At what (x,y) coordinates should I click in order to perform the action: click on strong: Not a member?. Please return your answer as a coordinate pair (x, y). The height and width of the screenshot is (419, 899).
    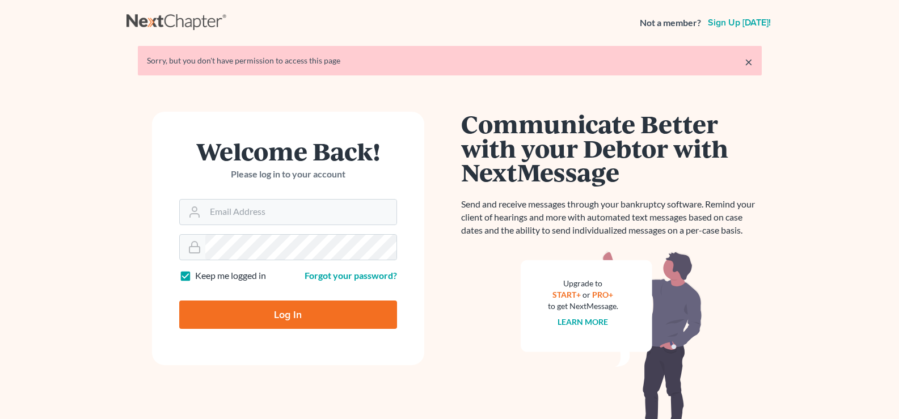
    Looking at the image, I should click on (671, 23).